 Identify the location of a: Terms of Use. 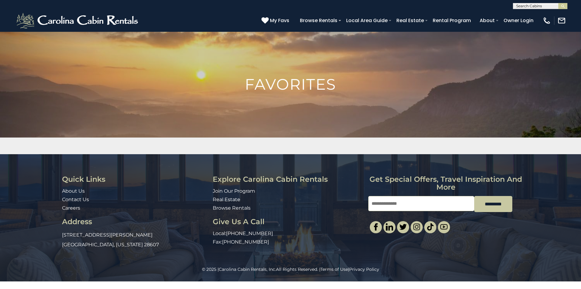
(334, 269).